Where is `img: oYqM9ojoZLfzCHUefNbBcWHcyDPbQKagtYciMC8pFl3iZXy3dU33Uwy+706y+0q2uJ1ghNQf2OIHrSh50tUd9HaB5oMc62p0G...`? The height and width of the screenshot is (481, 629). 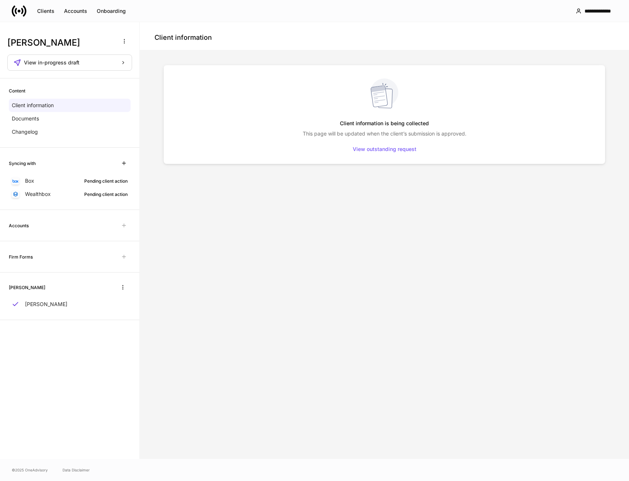
img: oYqM9ojoZLfzCHUefNbBcWHcyDPbQKagtYciMC8pFl3iZXy3dU33Uwy+706y+0q2uJ1ghNQf2OIHrSh50tUd9HaB5oMc62p0G... is located at coordinates (15, 181).